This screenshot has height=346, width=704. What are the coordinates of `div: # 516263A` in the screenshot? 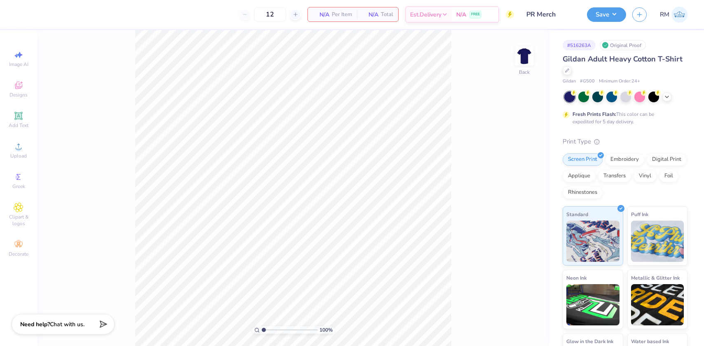 It's located at (579, 45).